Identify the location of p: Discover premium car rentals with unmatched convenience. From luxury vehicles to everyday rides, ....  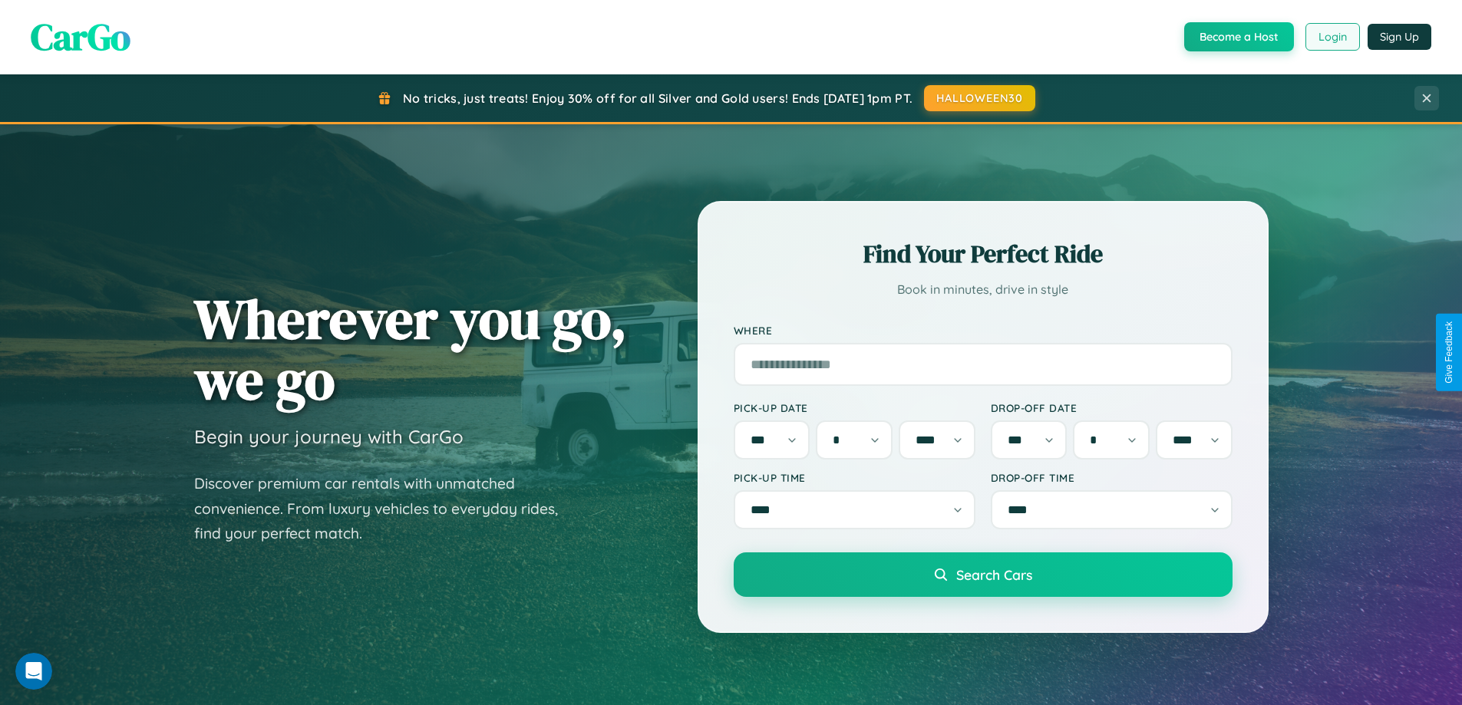
(386, 509).